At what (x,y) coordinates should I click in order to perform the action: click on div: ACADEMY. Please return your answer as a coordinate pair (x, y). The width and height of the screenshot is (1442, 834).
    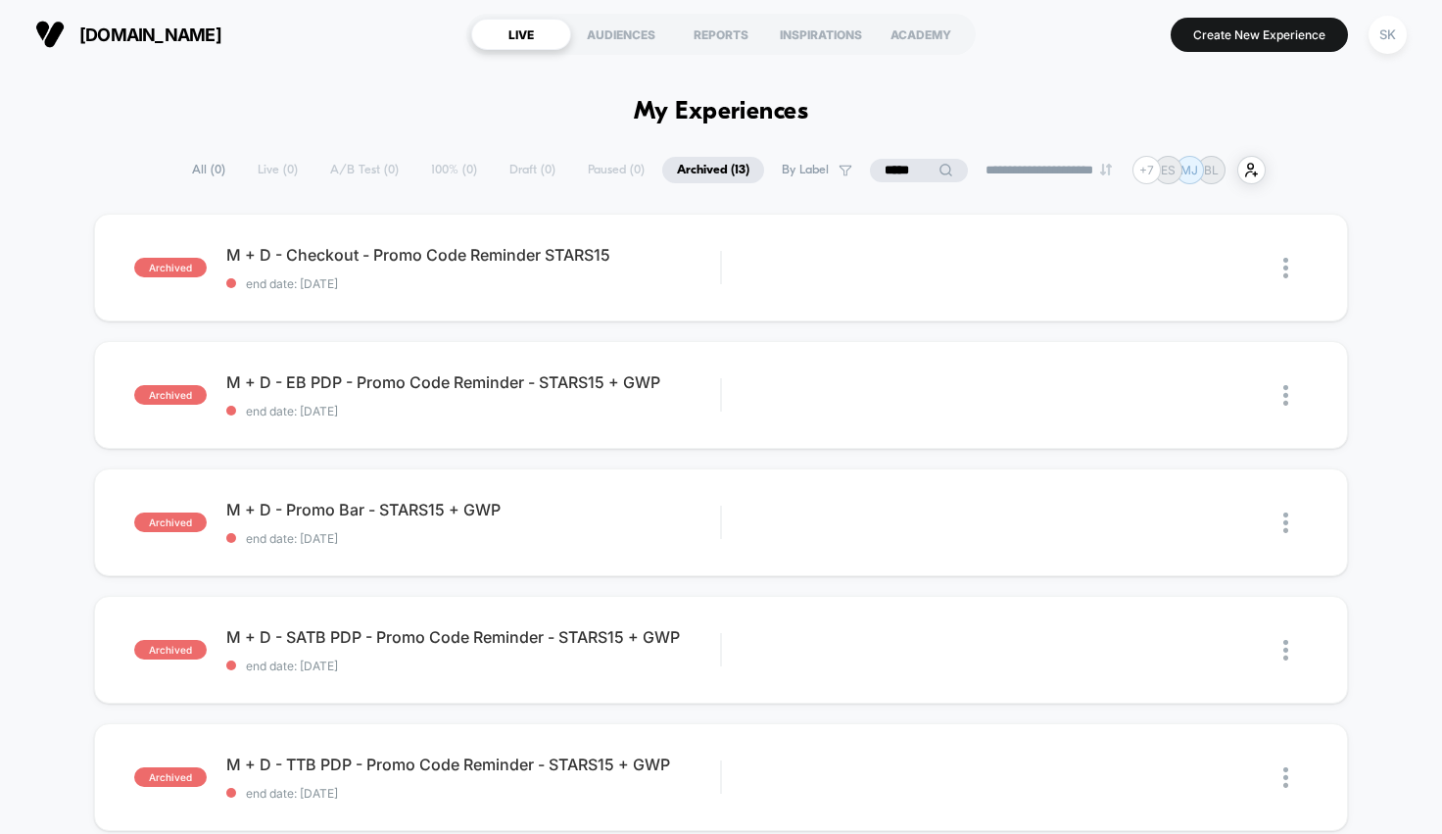
    Looking at the image, I should click on (921, 34).